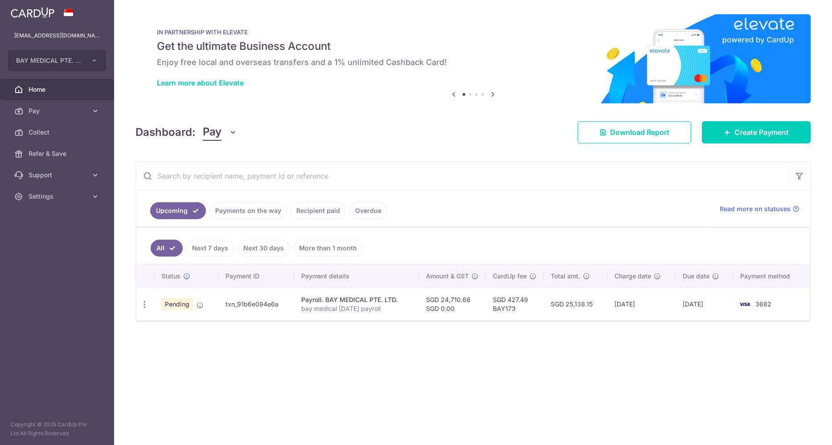 The width and height of the screenshot is (832, 445). Describe the element at coordinates (58, 175) in the screenshot. I see `span: Support` at that location.